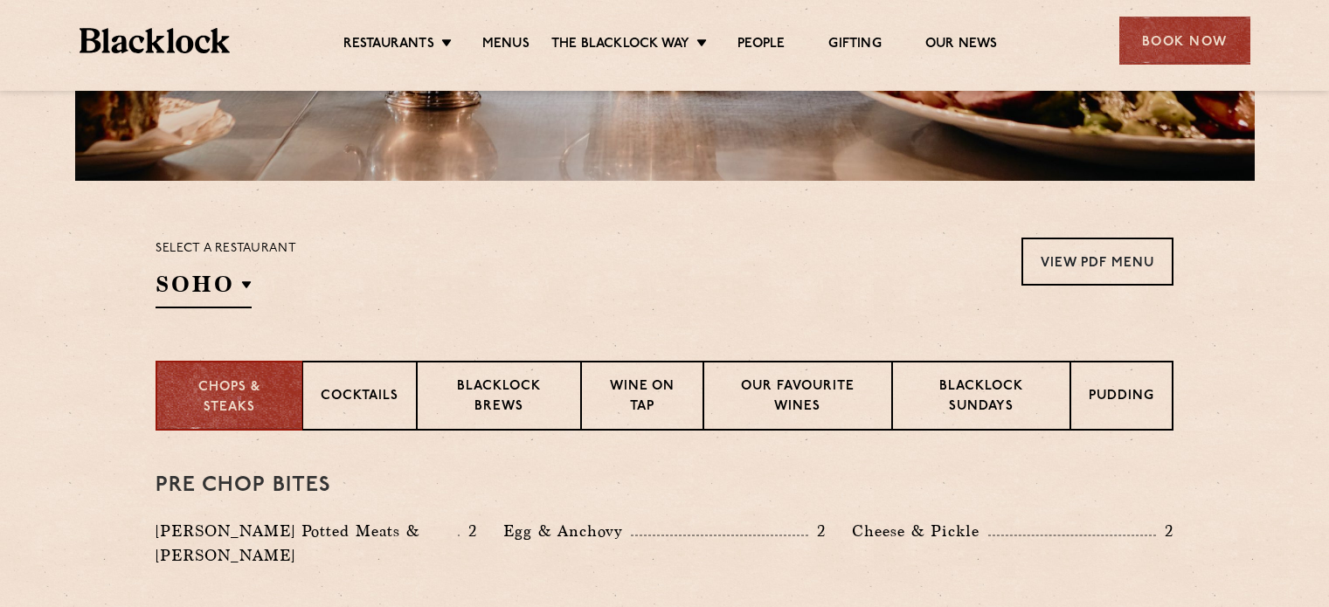 This screenshot has height=607, width=1329. I want to click on p: Wine on Tap, so click(642, 398).